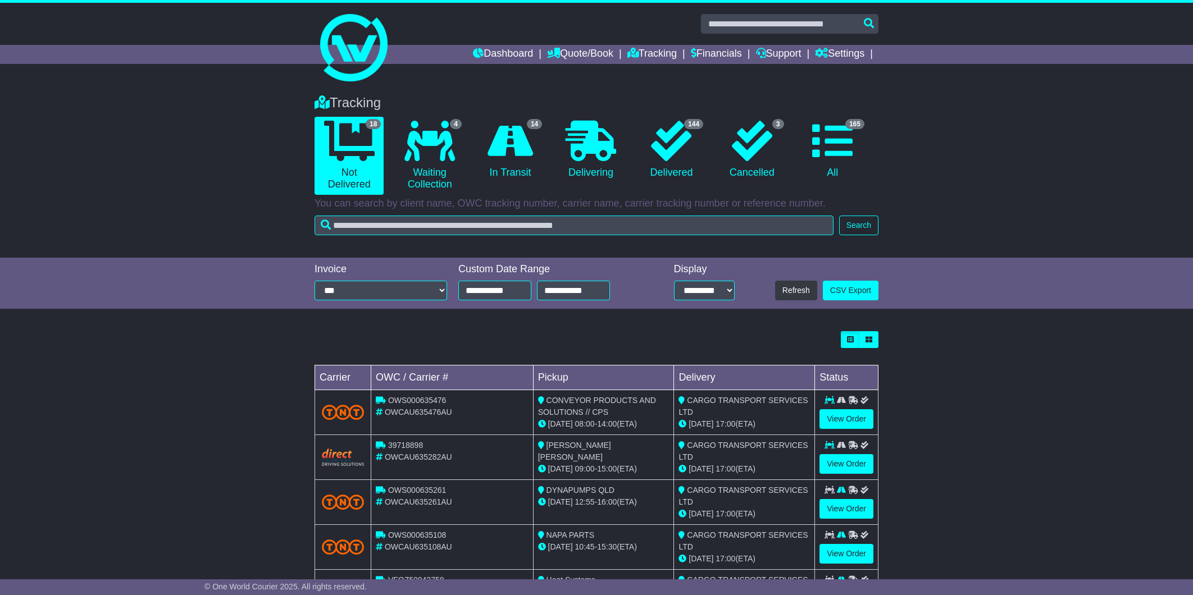  What do you see at coordinates (418, 547) in the screenshot?
I see `span: OWCAU635108AU` at bounding box center [418, 547].